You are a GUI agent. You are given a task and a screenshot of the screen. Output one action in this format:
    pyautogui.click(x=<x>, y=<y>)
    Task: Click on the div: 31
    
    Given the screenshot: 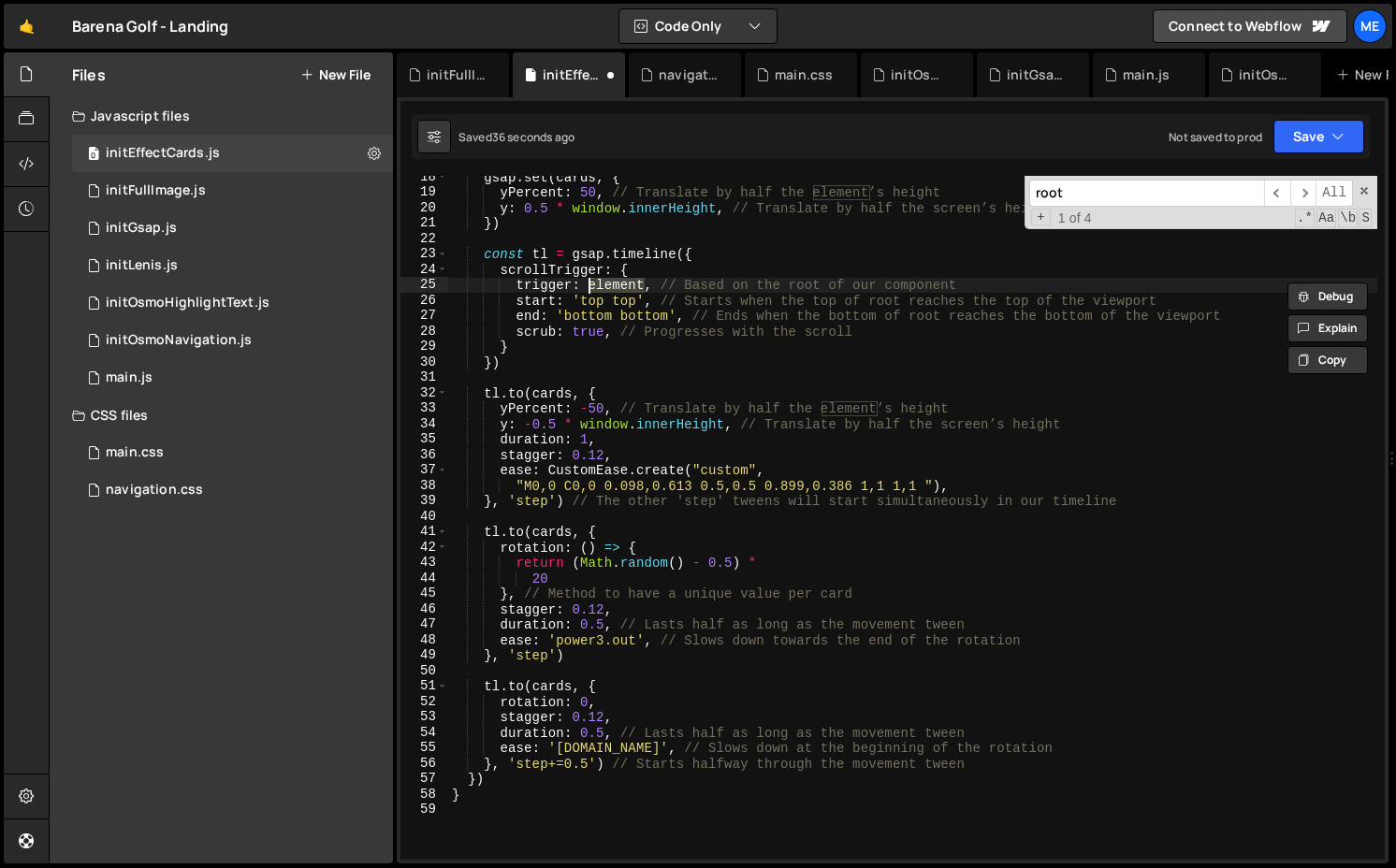 What is the action you would take?
    pyautogui.click(x=424, y=377)
    